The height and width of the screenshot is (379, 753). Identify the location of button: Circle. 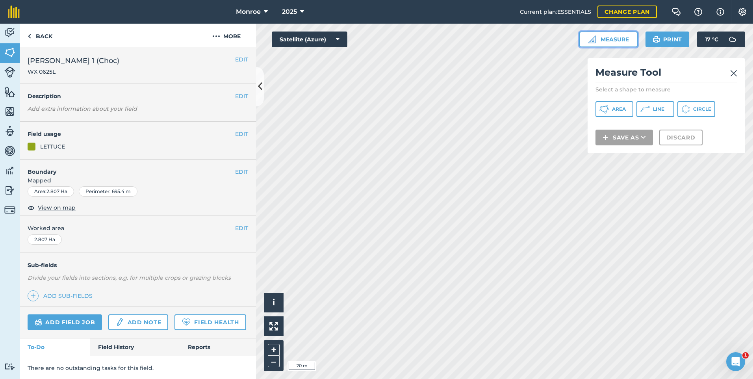
(696, 109).